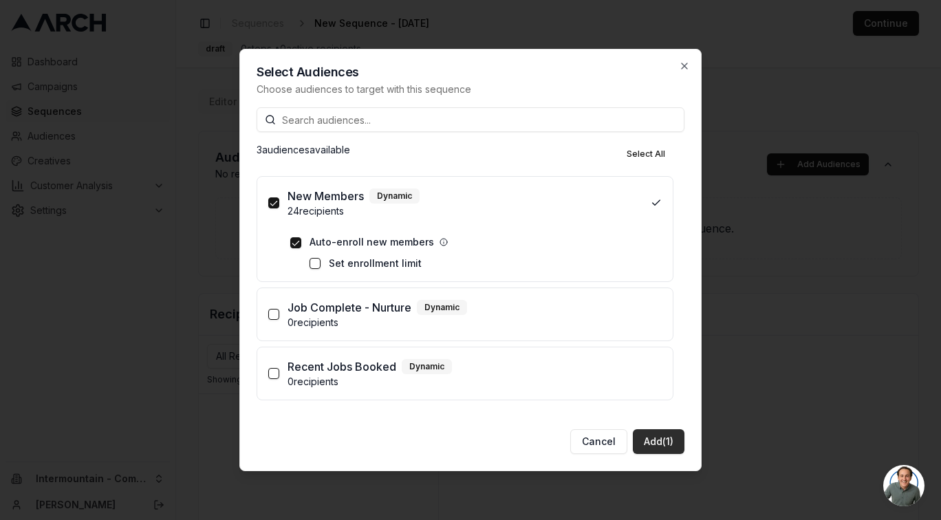 The width and height of the screenshot is (941, 520). Describe the element at coordinates (646, 154) in the screenshot. I see `button: Select All` at that location.